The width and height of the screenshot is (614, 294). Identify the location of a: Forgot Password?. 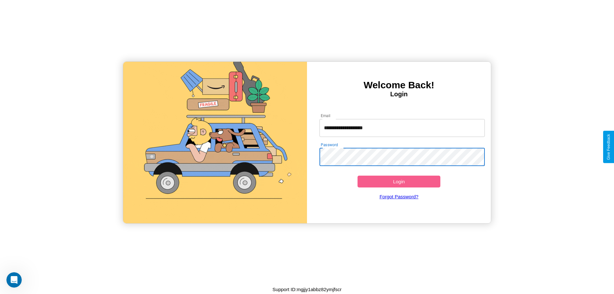
(399, 196).